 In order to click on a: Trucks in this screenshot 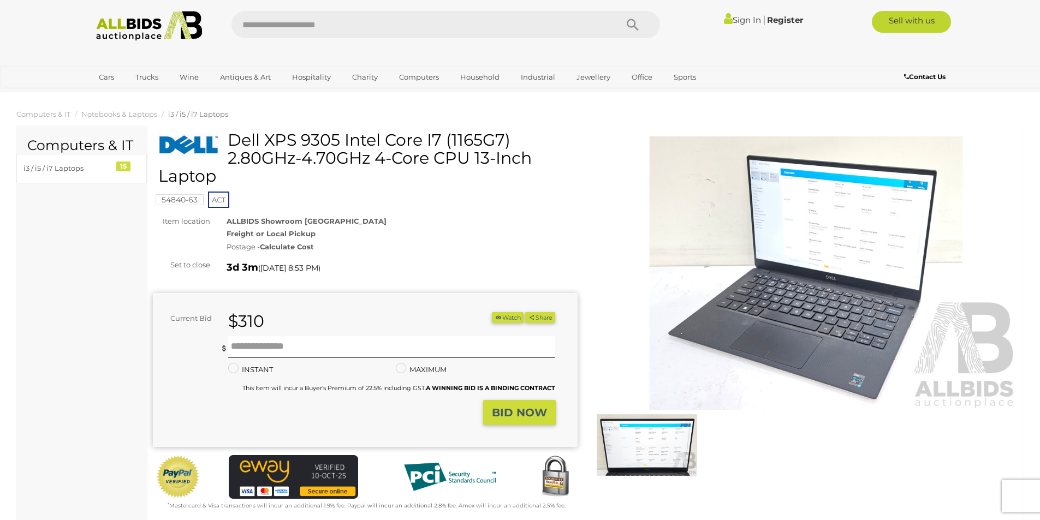, I will do `click(147, 77)`.